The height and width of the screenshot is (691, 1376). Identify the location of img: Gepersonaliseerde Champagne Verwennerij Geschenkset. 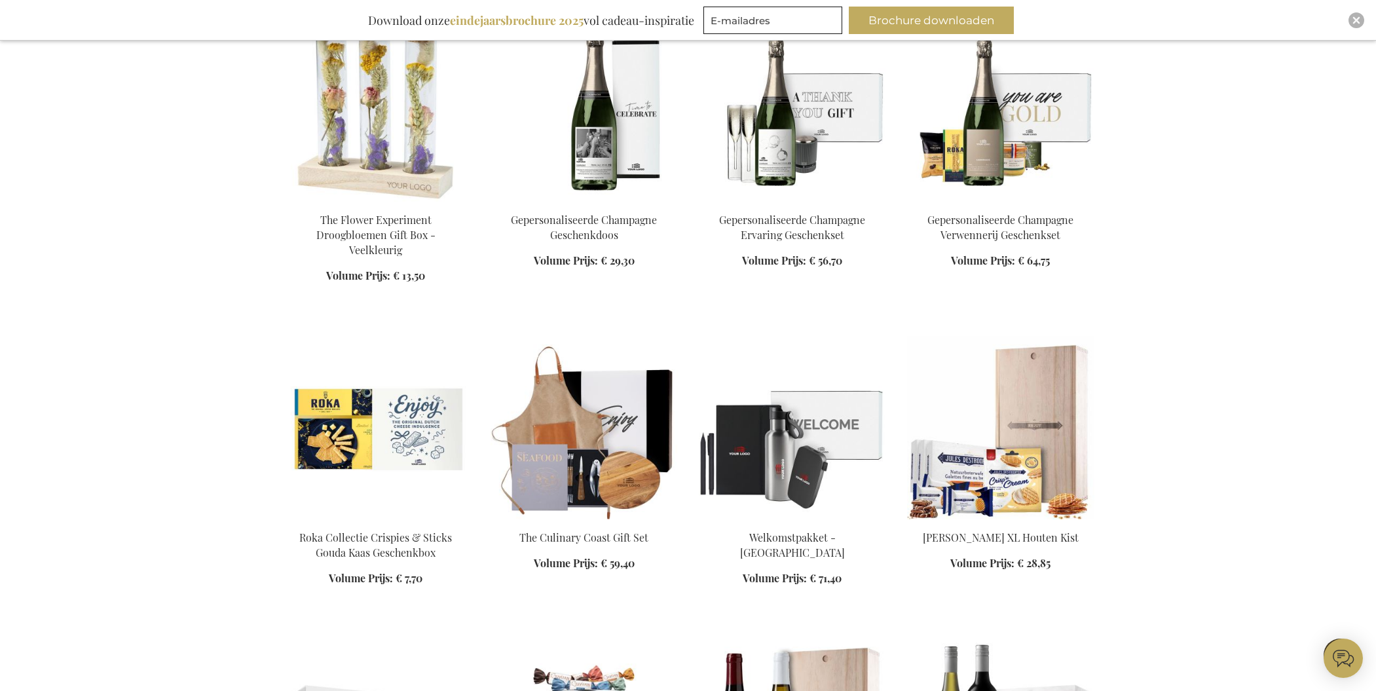
(1001, 110).